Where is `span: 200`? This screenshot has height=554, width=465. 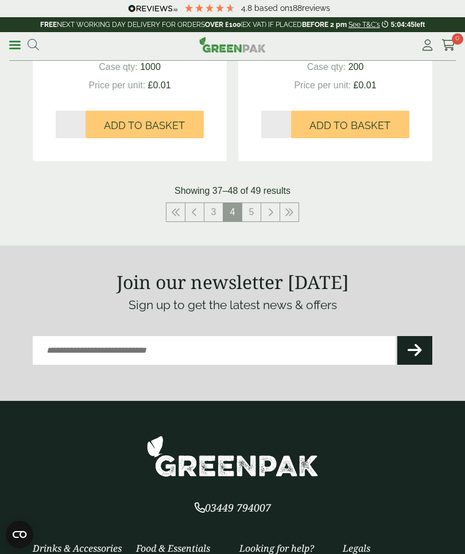
span: 200 is located at coordinates (356, 67).